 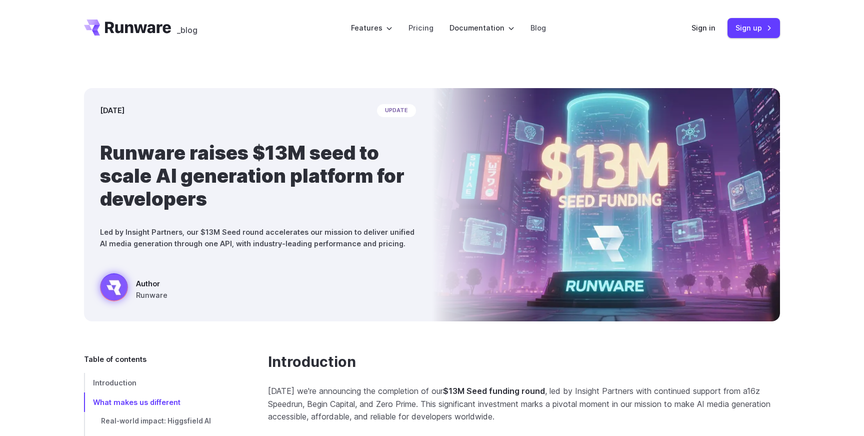 I want to click on span: Real-world impact: Higgsfield AI, so click(x=156, y=421).